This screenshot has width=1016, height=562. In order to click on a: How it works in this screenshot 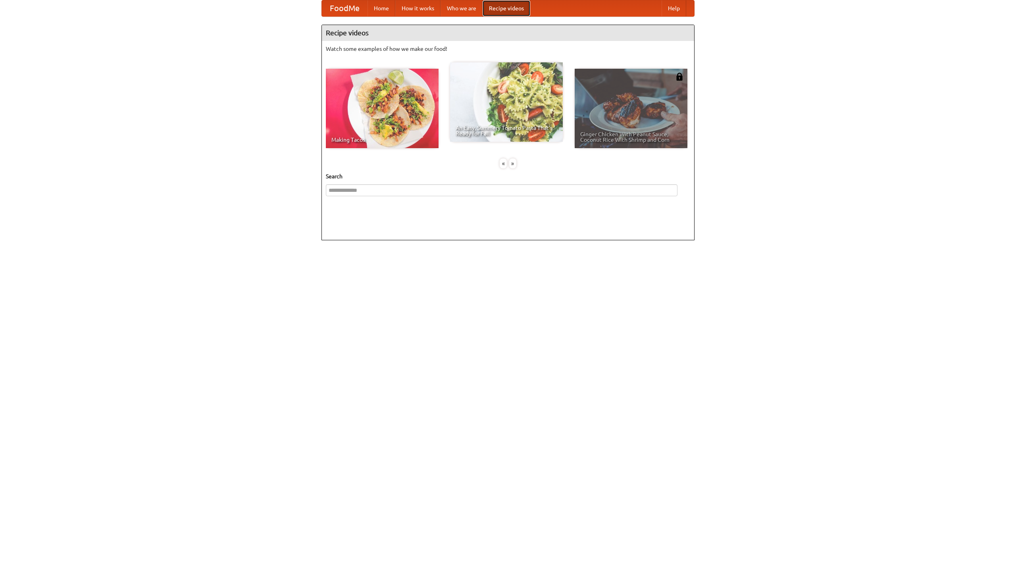, I will do `click(418, 8)`.